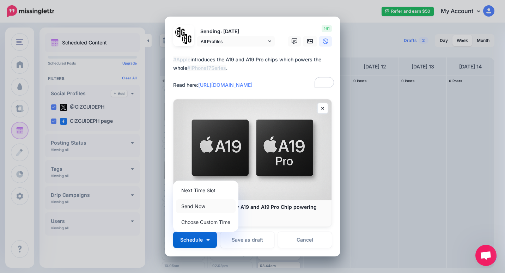 The width and height of the screenshot is (505, 273). I want to click on span: 161, so click(326, 29).